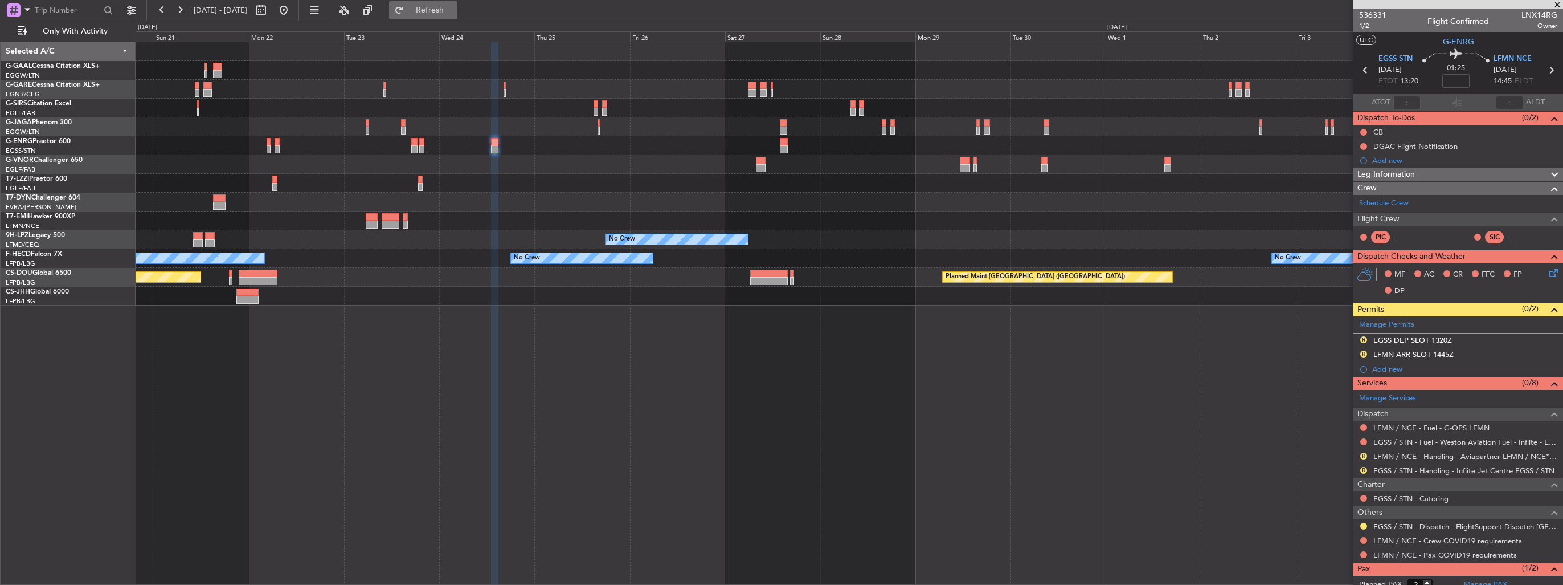 Image resolution: width=1563 pixels, height=585 pixels. I want to click on span: Others, so click(1370, 512).